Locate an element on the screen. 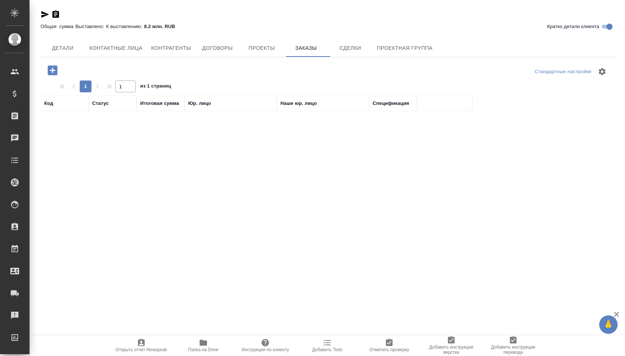 The image size is (625, 356). span: из 1 страниц is located at coordinates (156, 87).